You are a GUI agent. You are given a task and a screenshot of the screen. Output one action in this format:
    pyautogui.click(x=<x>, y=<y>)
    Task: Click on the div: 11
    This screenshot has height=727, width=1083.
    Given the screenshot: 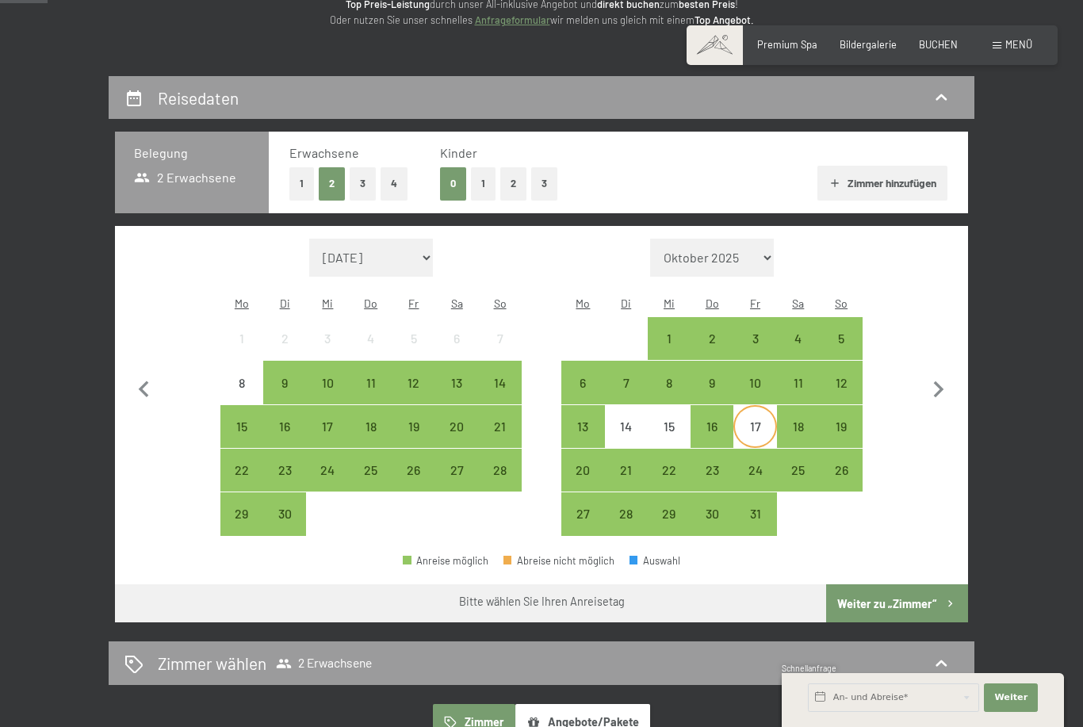 What is the action you would take?
    pyautogui.click(x=798, y=396)
    